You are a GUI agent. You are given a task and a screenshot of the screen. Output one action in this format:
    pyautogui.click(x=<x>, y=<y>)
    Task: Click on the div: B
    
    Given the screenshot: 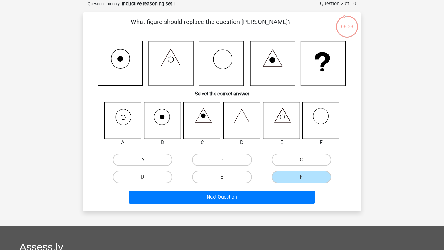 What is the action you would take?
    pyautogui.click(x=162, y=143)
    